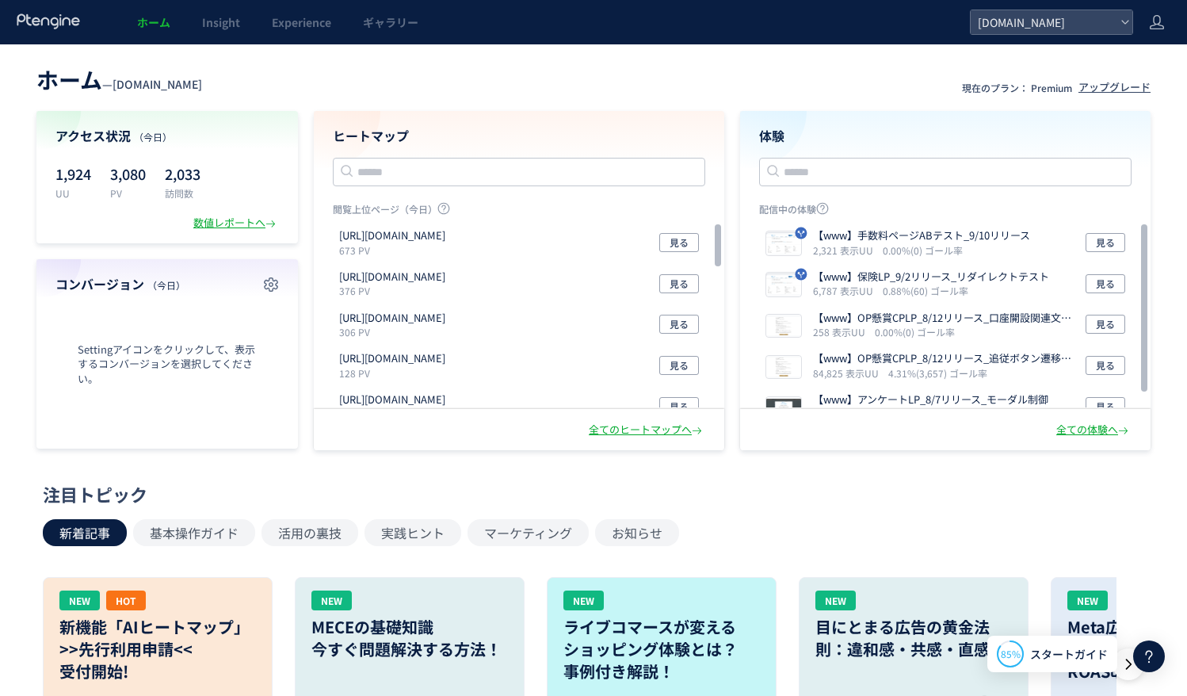 This screenshot has height=696, width=1187. I want to click on p: 現在のプラン： Premium, so click(1017, 87).